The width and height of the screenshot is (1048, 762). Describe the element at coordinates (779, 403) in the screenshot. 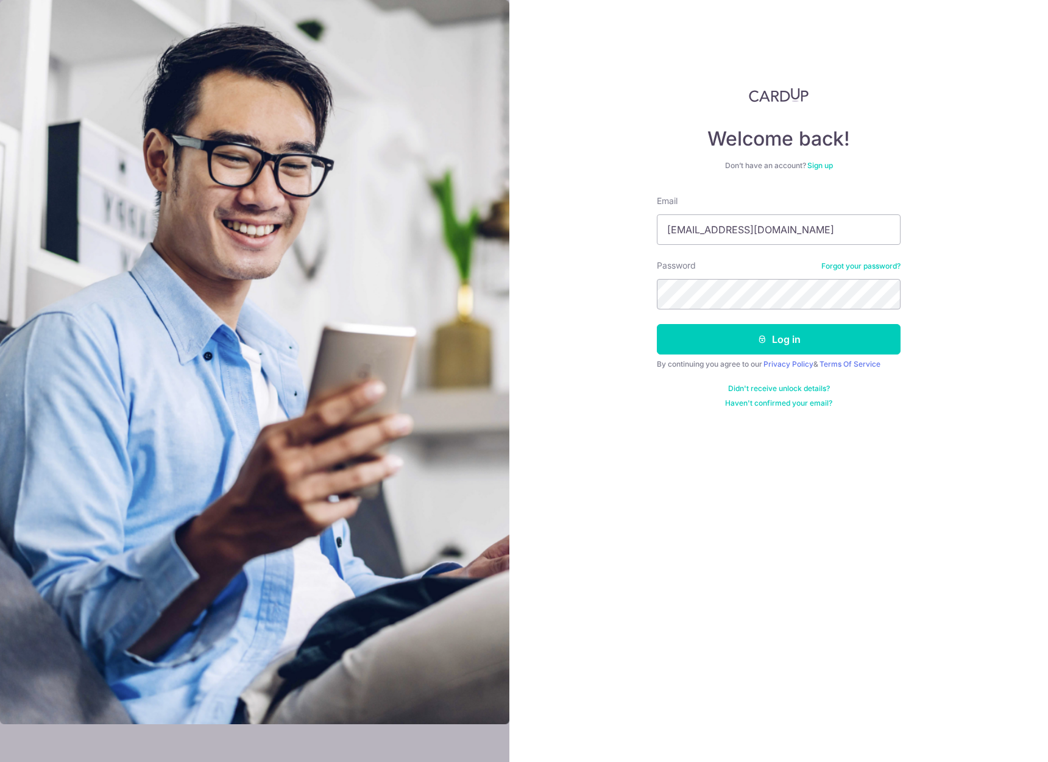

I see `a: Haven't confirmed your email?` at that location.